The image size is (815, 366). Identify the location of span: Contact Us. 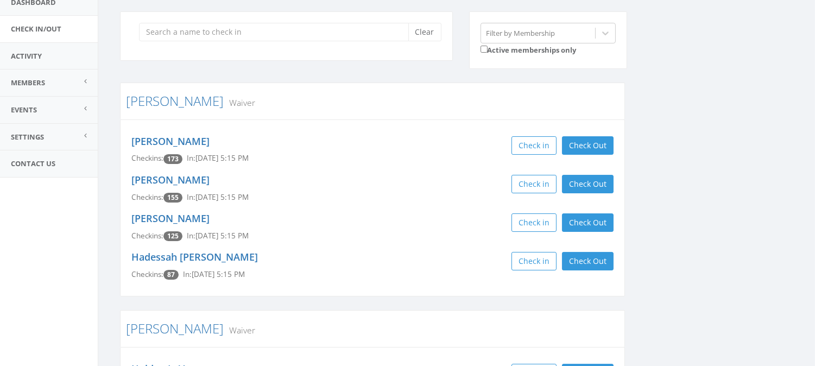
(33, 163).